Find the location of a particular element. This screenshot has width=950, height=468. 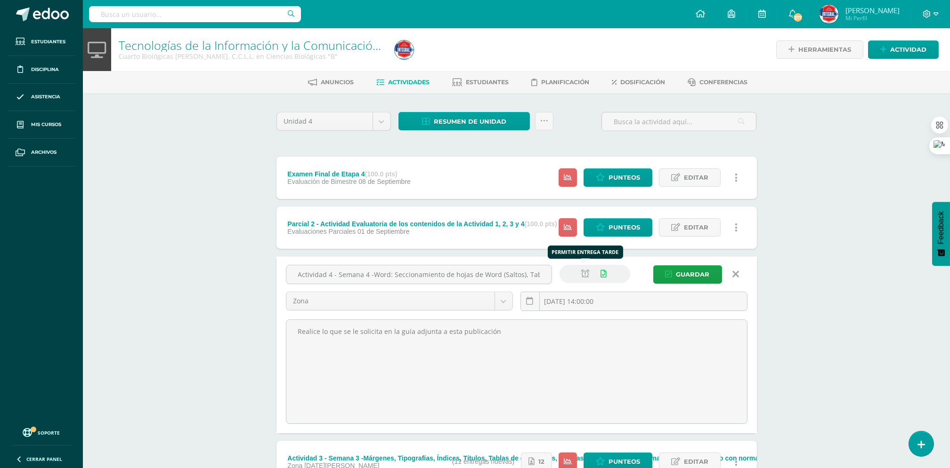

div: Actividad 3 - Semana 3 -Márgenes, Tipografías, Índices, Títulos, Tablas de contenidos, Normas APA... is located at coordinates (549, 459).